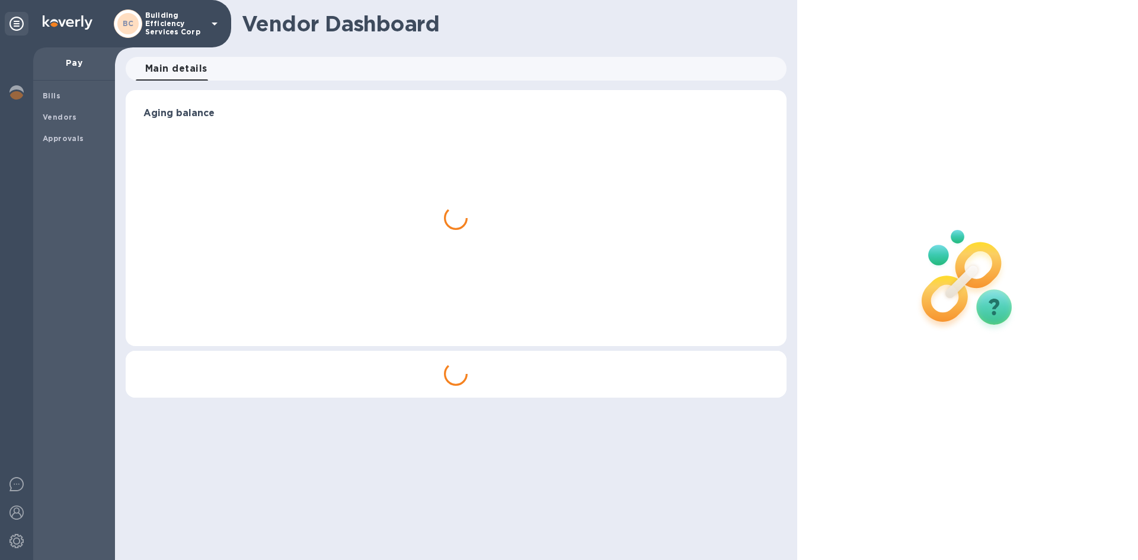 This screenshot has width=1138, height=560. Describe the element at coordinates (60, 117) in the screenshot. I see `b: Vendors` at that location.